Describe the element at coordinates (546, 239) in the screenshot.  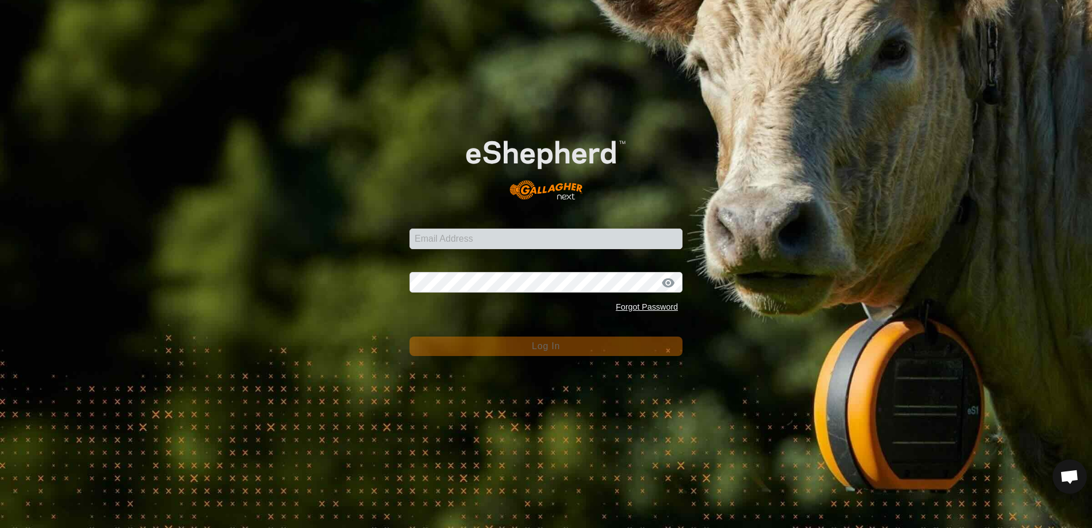
I see `input: Email Address` at that location.